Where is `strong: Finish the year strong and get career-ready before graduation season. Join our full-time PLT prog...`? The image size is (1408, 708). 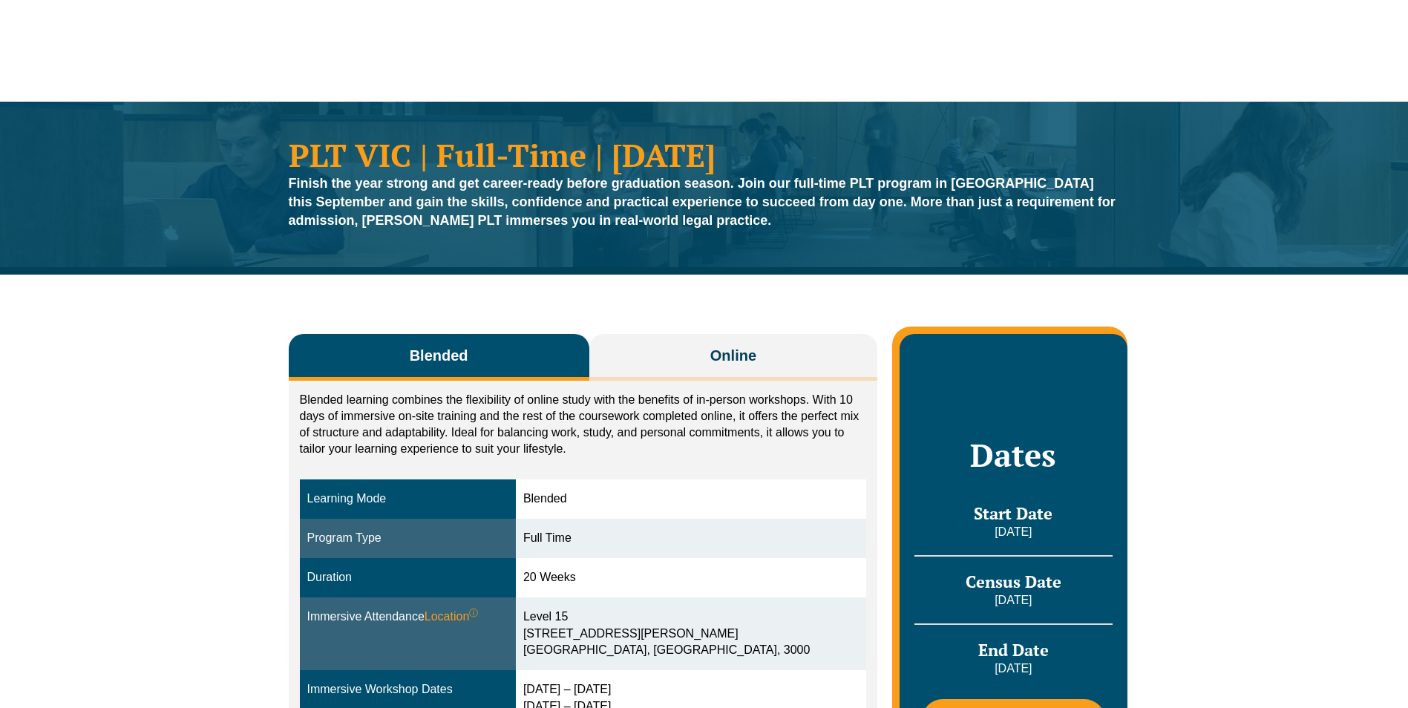 strong: Finish the year strong and get career-ready before graduation season. Join our full-time PLT prog... is located at coordinates (702, 202).